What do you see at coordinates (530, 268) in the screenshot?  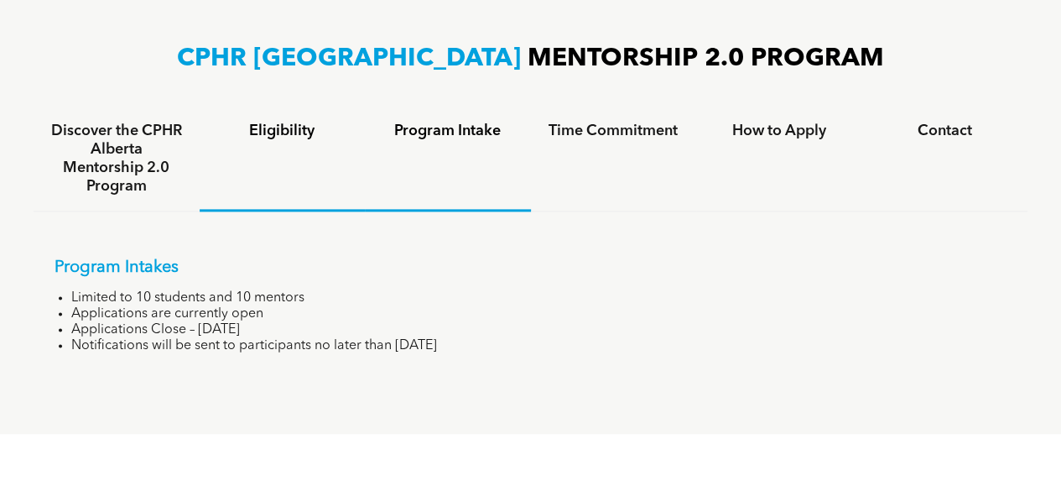 I see `p: Program Intakes` at bounding box center [530, 268].